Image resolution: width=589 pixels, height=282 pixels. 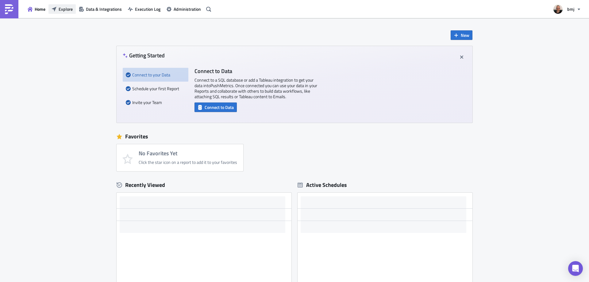 I want to click on img: PushMetrics, so click(x=9, y=9).